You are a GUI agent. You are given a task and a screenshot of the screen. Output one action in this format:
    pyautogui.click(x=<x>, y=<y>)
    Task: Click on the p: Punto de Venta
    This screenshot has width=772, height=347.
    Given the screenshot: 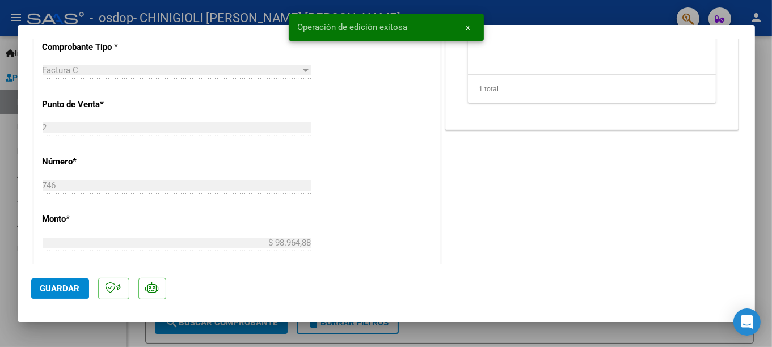 What is the action you would take?
    pyautogui.click(x=101, y=104)
    